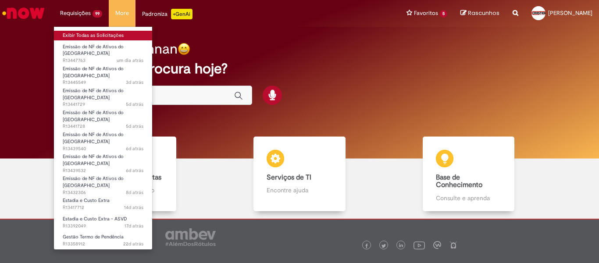  What do you see at coordinates (103, 149) in the screenshot?
I see `span: R13439540` at bounding box center [103, 149].